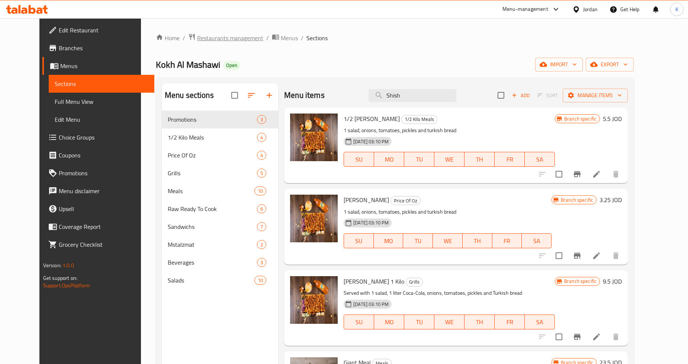 The image size is (688, 364). Describe the element at coordinates (314, 218) in the screenshot. I see `img: Shish Waqiyah` at that location.